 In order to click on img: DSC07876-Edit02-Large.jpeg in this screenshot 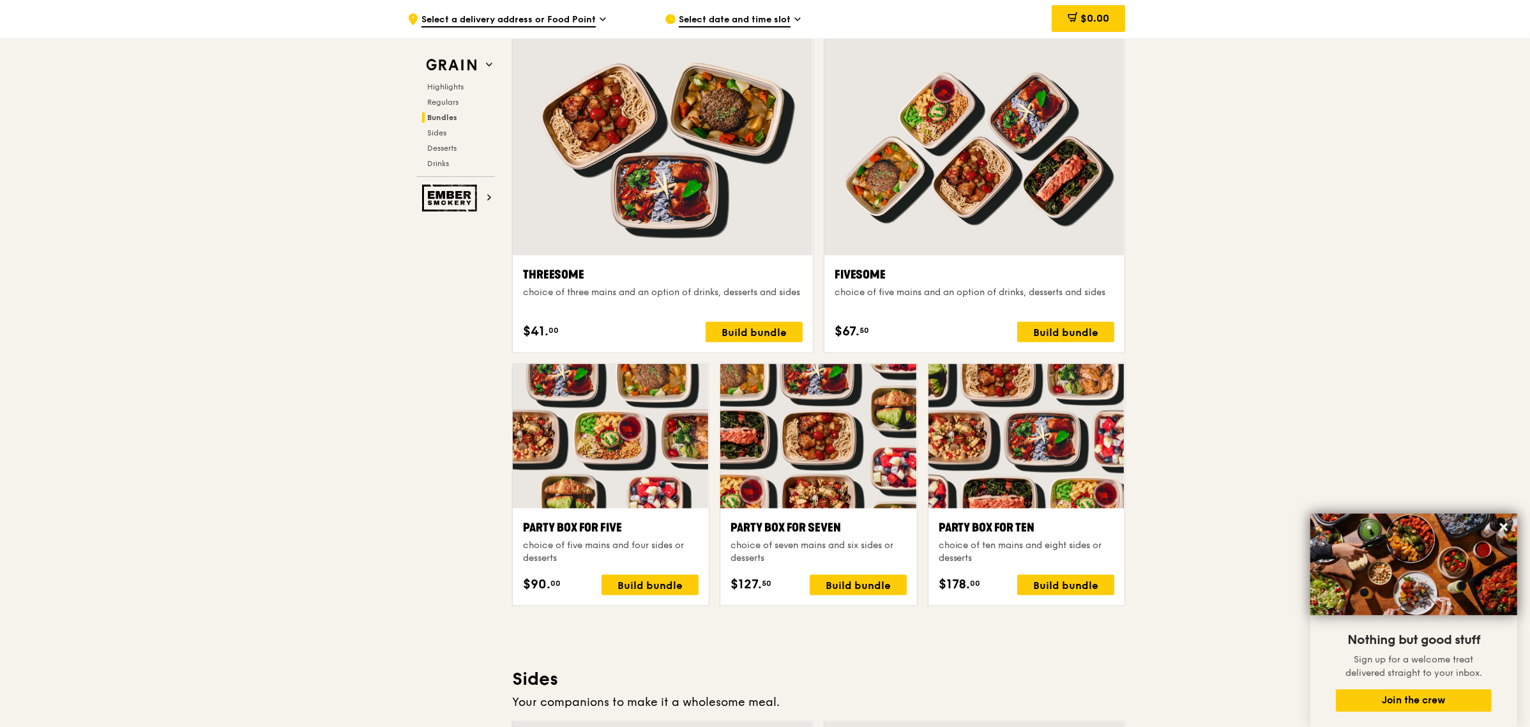, I will do `click(1414, 564)`.